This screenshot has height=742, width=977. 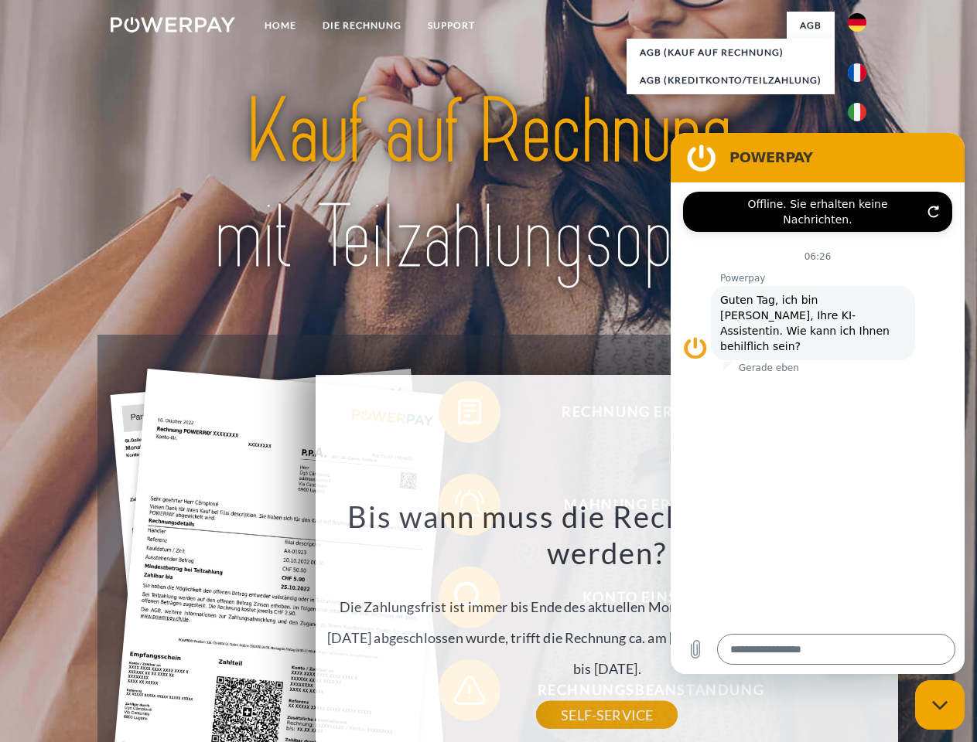 I want to click on a: AGB (Kreditkonto/Teilzahlung), so click(x=730, y=80).